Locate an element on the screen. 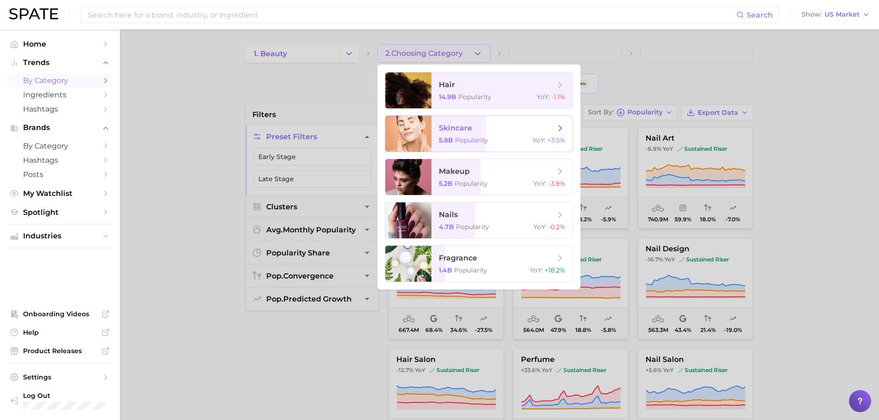 Image resolution: width=879 pixels, height=420 pixels. span: -1.1% is located at coordinates (558, 97).